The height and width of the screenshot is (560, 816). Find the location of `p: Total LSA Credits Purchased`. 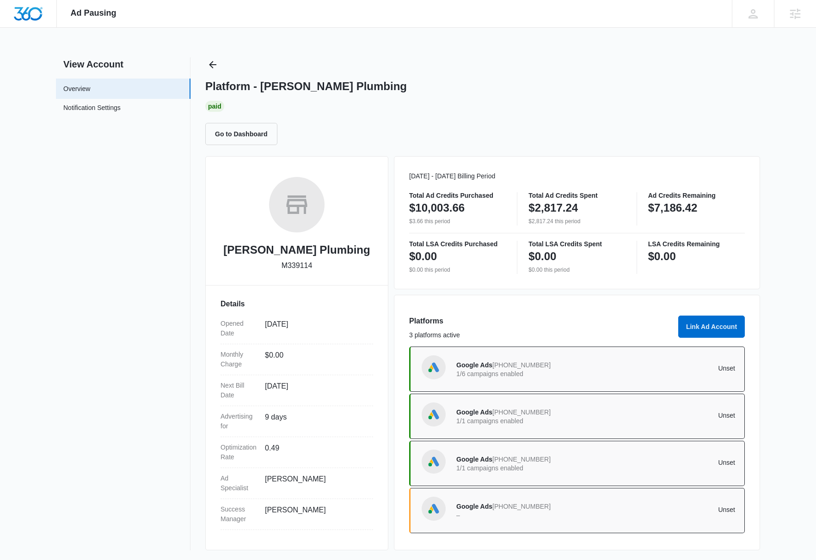

p: Total LSA Credits Purchased is located at coordinates (457, 244).